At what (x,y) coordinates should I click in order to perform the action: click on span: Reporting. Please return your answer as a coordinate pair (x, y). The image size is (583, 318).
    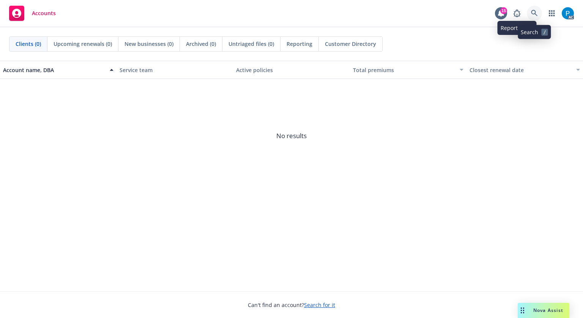
    Looking at the image, I should click on (299, 44).